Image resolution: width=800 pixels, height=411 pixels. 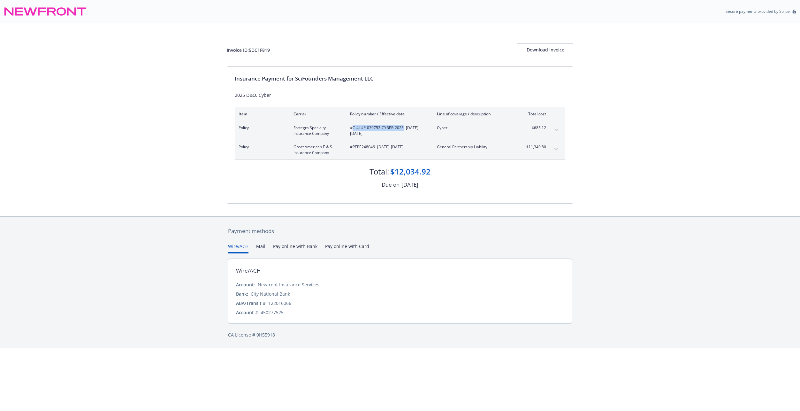 What do you see at coordinates (242, 294) in the screenshot?
I see `div: Bank:` at bounding box center [242, 294].